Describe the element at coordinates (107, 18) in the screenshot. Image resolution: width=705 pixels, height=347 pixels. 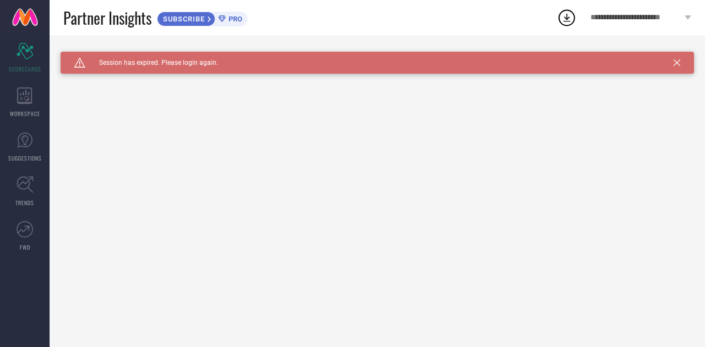
I see `span: Partner Insights` at that location.